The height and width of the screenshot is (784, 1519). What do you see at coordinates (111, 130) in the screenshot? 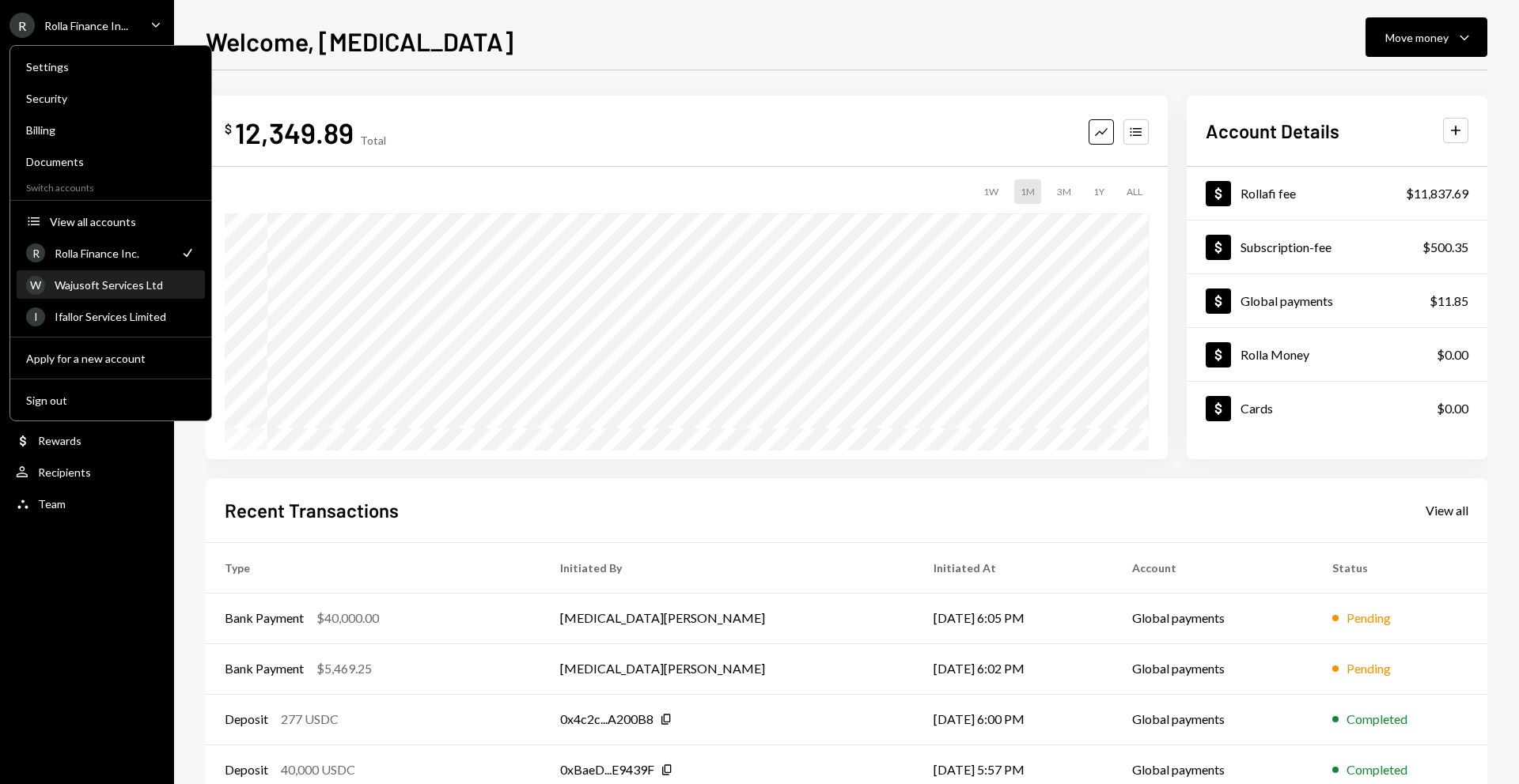
I see `div: Billing` at bounding box center [111, 130].